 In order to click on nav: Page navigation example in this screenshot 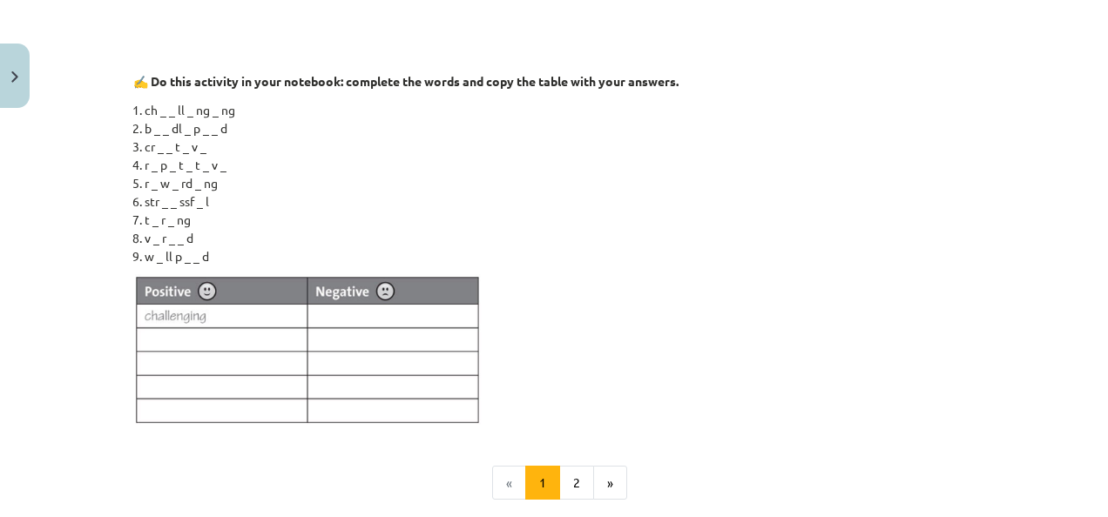, I will do `click(554, 483)`.